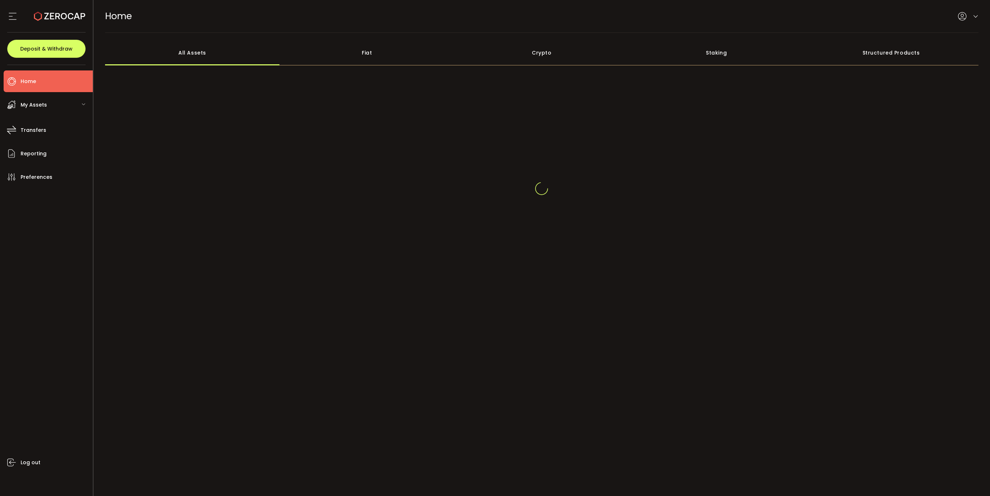 The image size is (990, 496). What do you see at coordinates (34, 105) in the screenshot?
I see `span: My Assets` at bounding box center [34, 105].